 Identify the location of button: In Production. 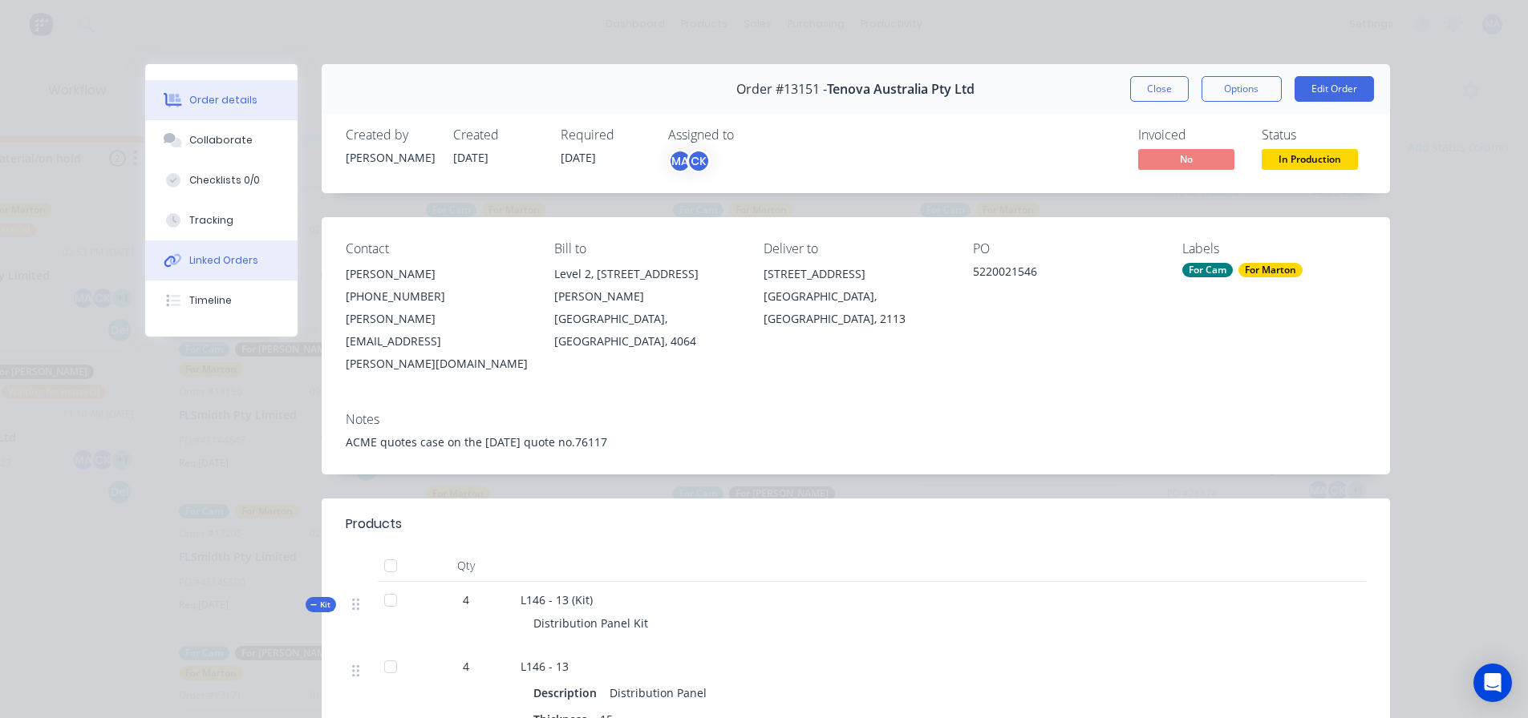
(1309, 161).